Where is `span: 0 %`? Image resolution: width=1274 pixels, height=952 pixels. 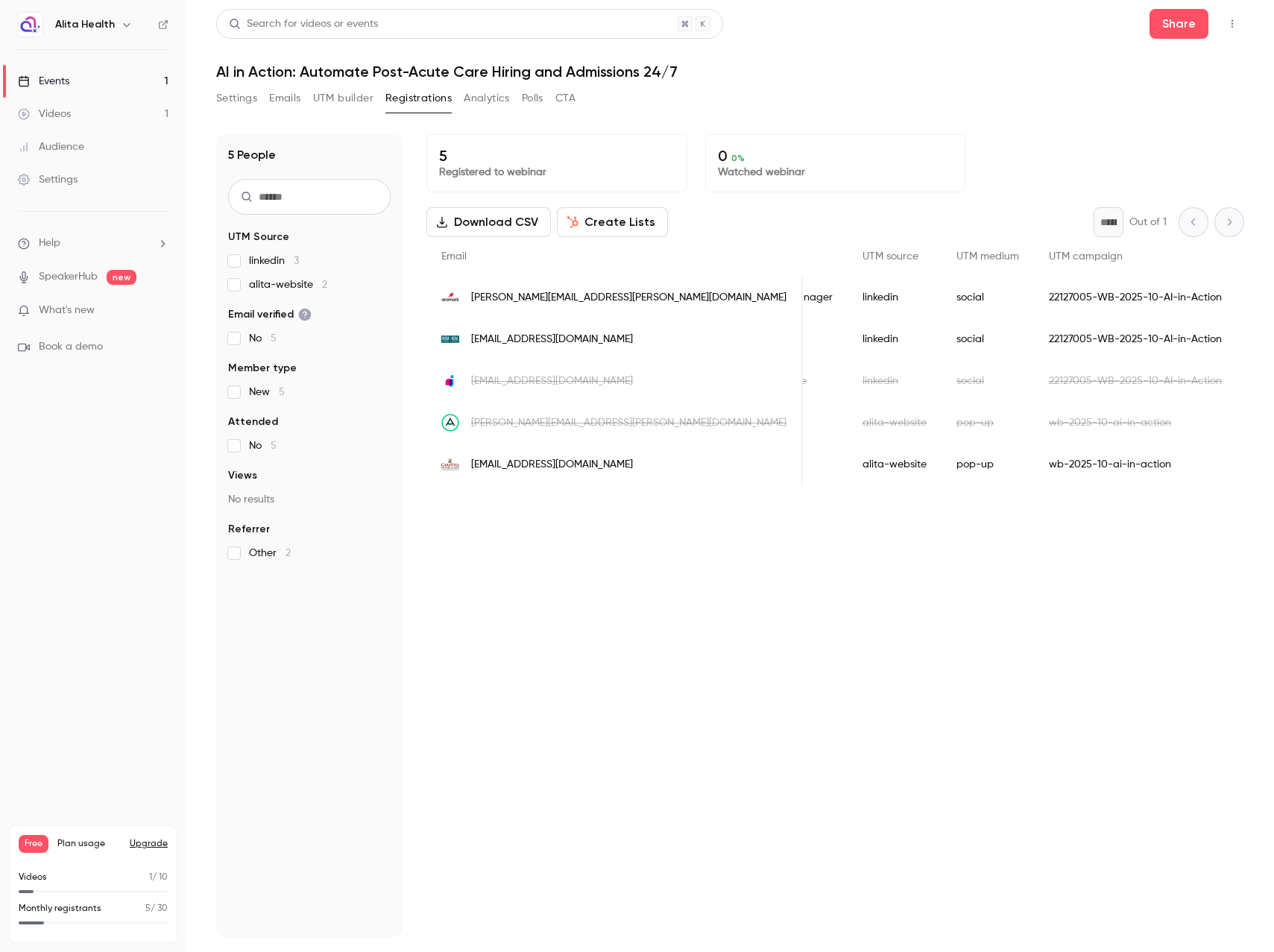 span: 0 % is located at coordinates (738, 158).